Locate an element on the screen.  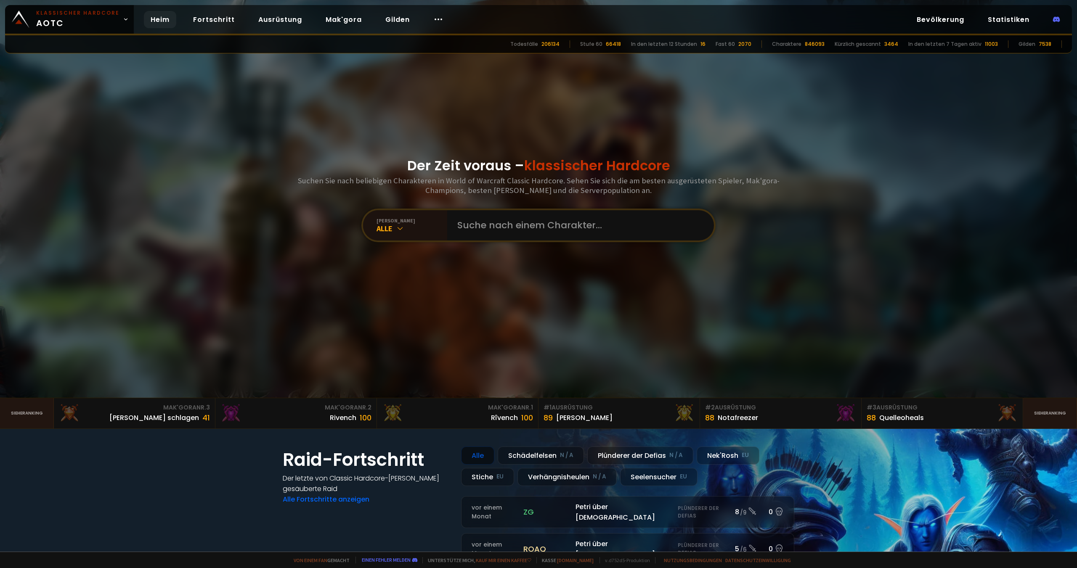
font: Nutzungsbedingungen is located at coordinates (693, 560).